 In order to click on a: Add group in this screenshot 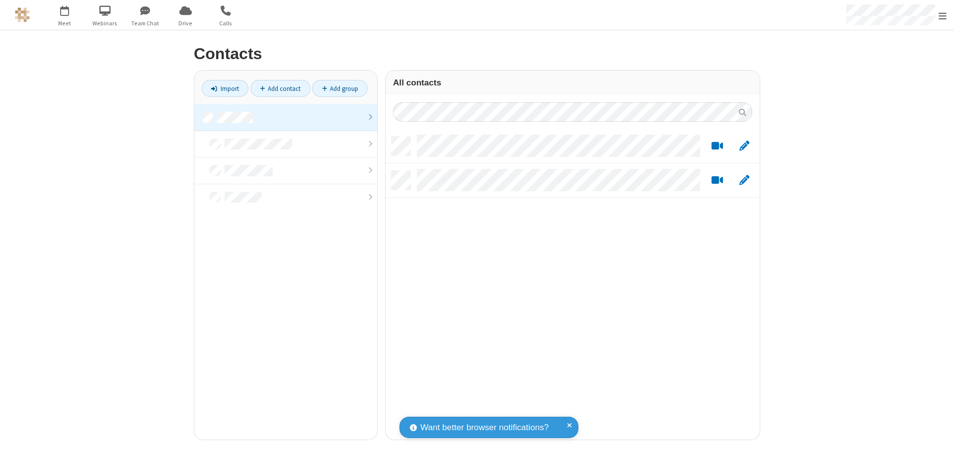, I will do `click(340, 88)`.